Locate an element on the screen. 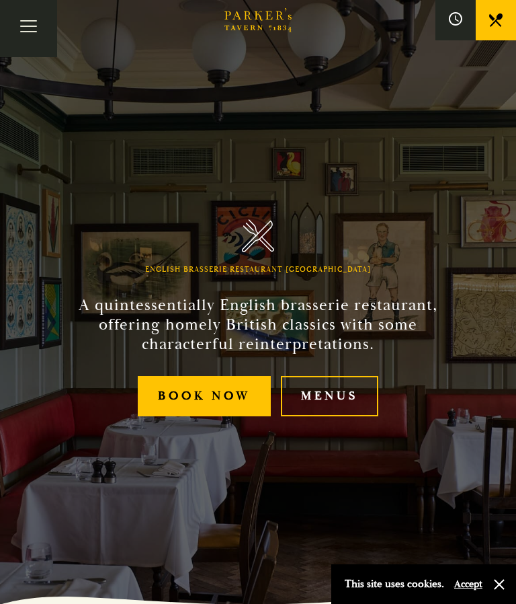 The image size is (516, 604). a: Book Now is located at coordinates (204, 396).